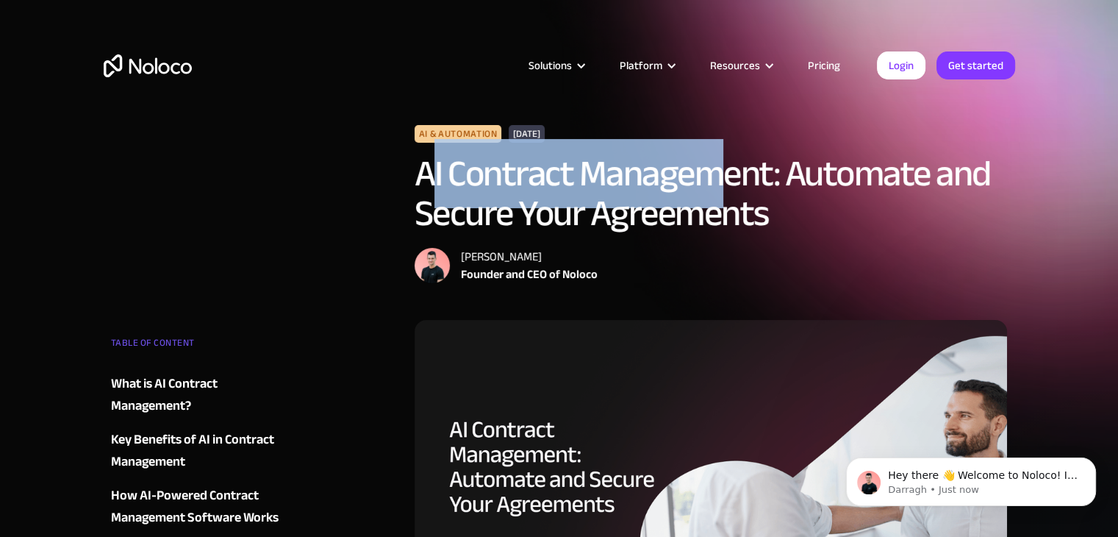  Describe the element at coordinates (148, 65) in the screenshot. I see `a: home` at that location.